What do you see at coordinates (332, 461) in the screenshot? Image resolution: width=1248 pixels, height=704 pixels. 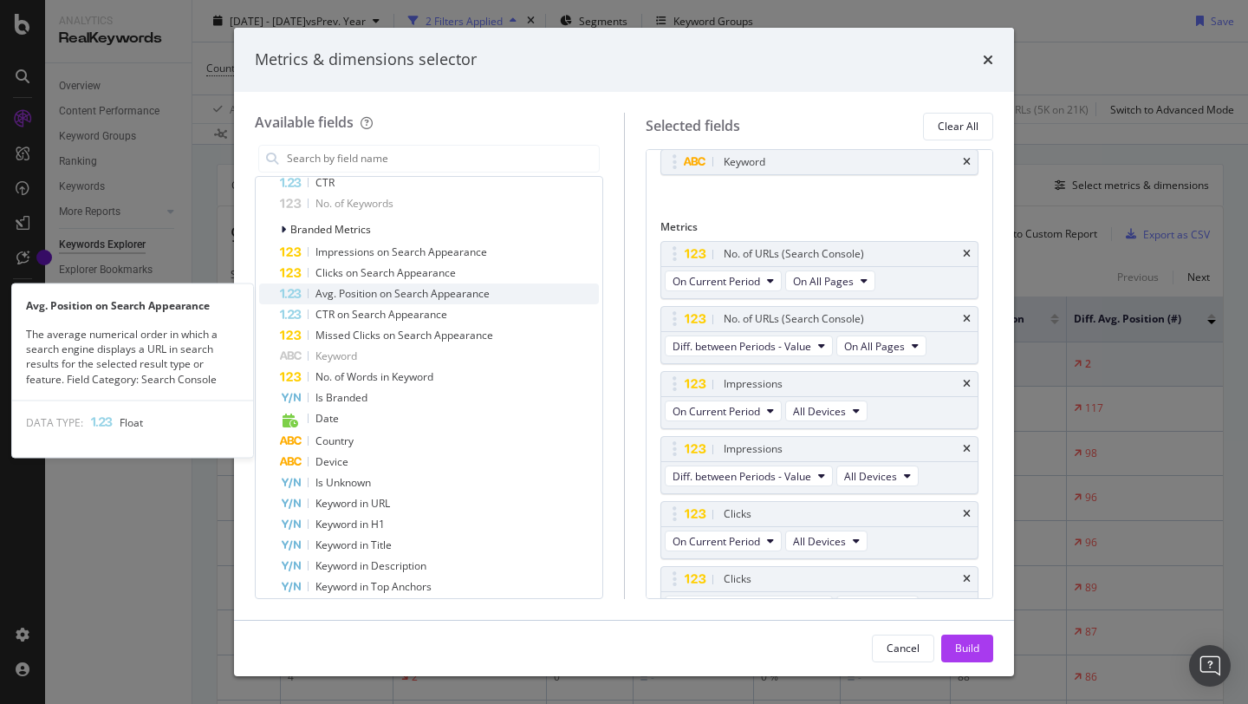 I see `span: Device` at bounding box center [332, 461].